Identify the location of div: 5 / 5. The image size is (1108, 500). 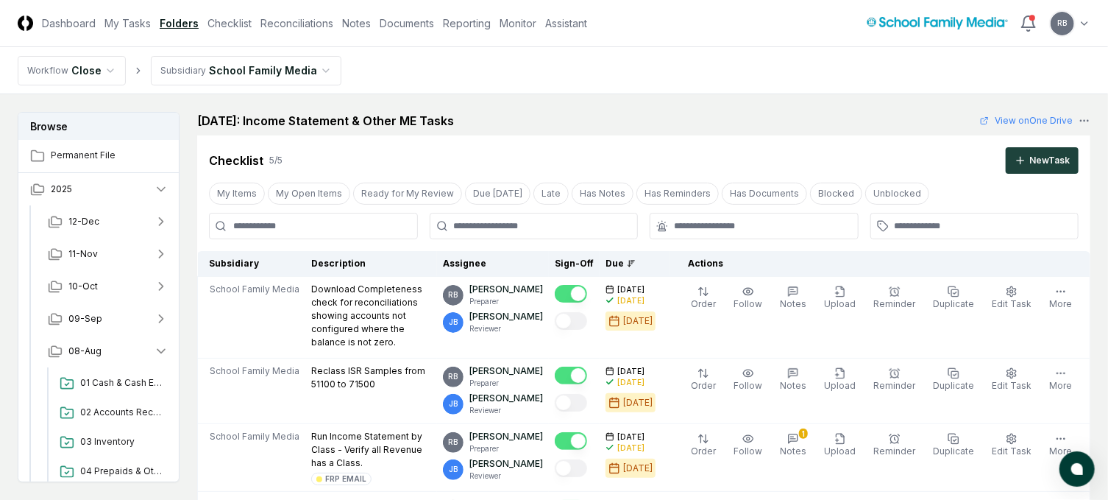
(276, 160).